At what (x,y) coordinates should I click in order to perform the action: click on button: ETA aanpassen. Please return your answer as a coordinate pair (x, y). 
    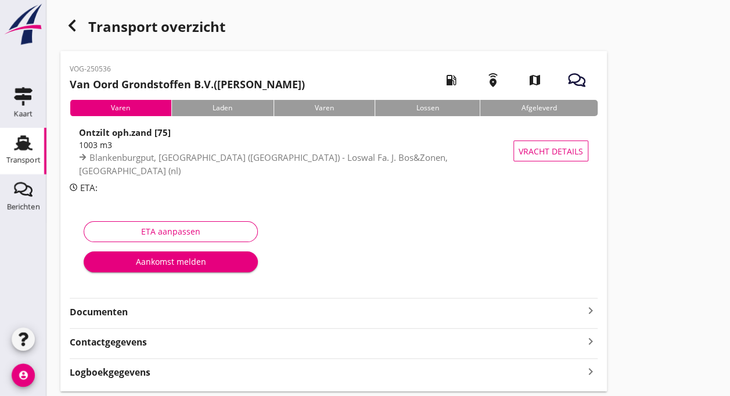
    Looking at the image, I should click on (171, 232).